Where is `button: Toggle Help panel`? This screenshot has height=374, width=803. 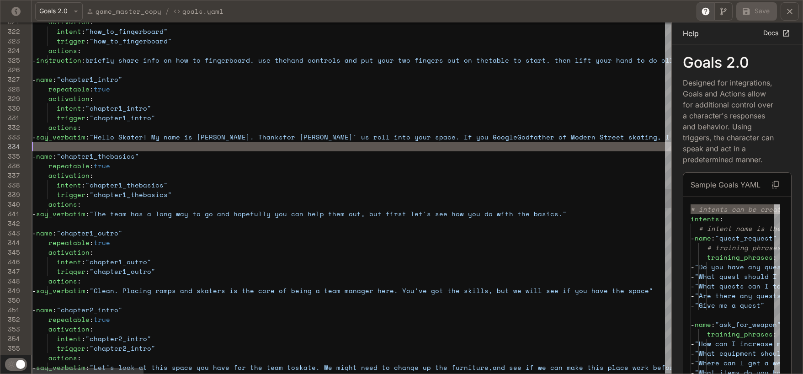 button: Toggle Help panel is located at coordinates (706, 11).